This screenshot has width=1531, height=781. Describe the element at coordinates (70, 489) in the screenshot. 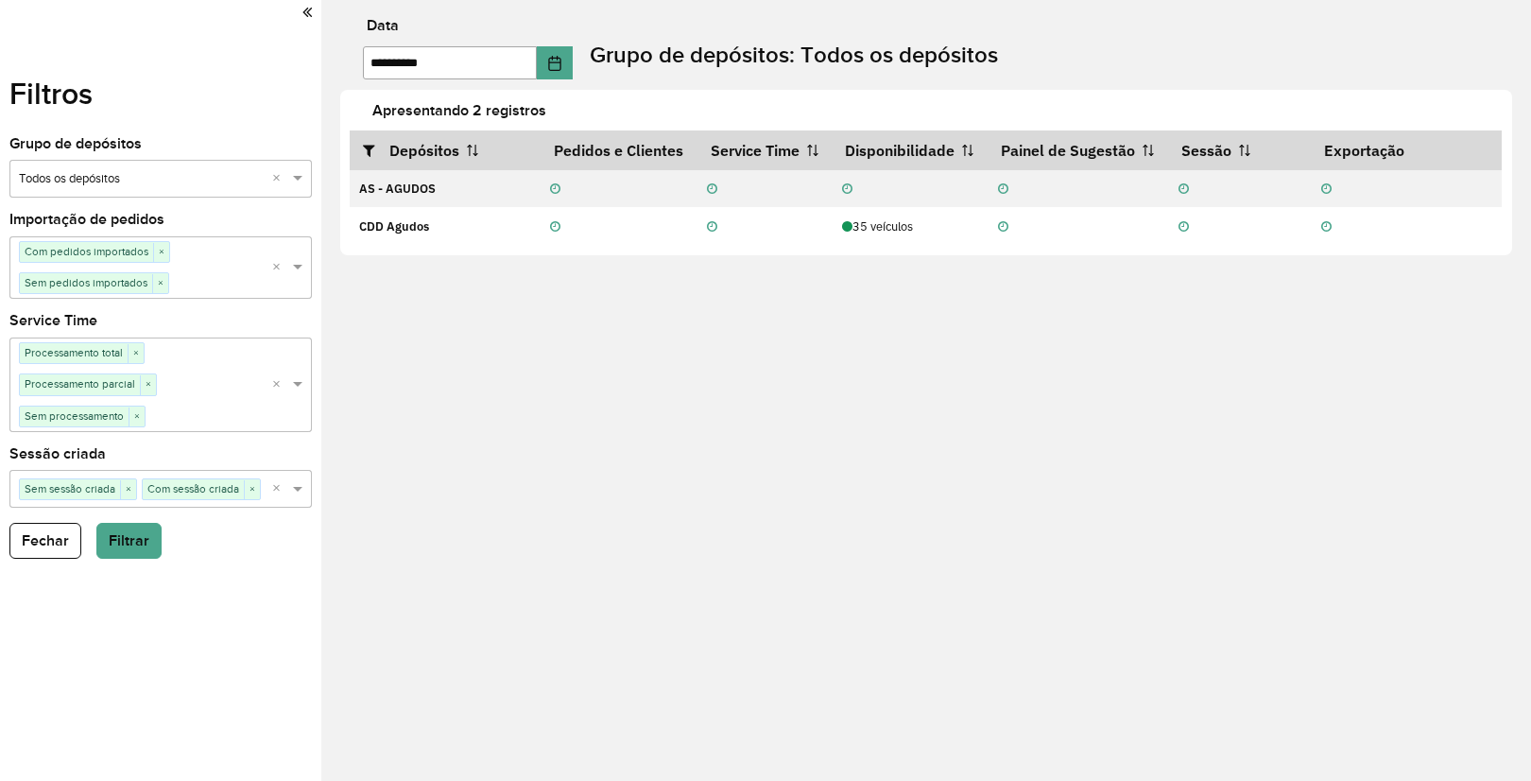

I see `span: Sem sessão criada` at that location.